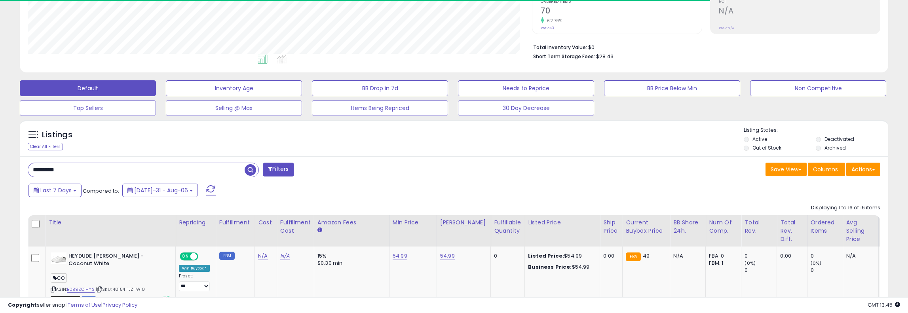 The width and height of the screenshot is (908, 313). Describe the element at coordinates (766, 148) in the screenshot. I see `label: Out of Stock` at that location.